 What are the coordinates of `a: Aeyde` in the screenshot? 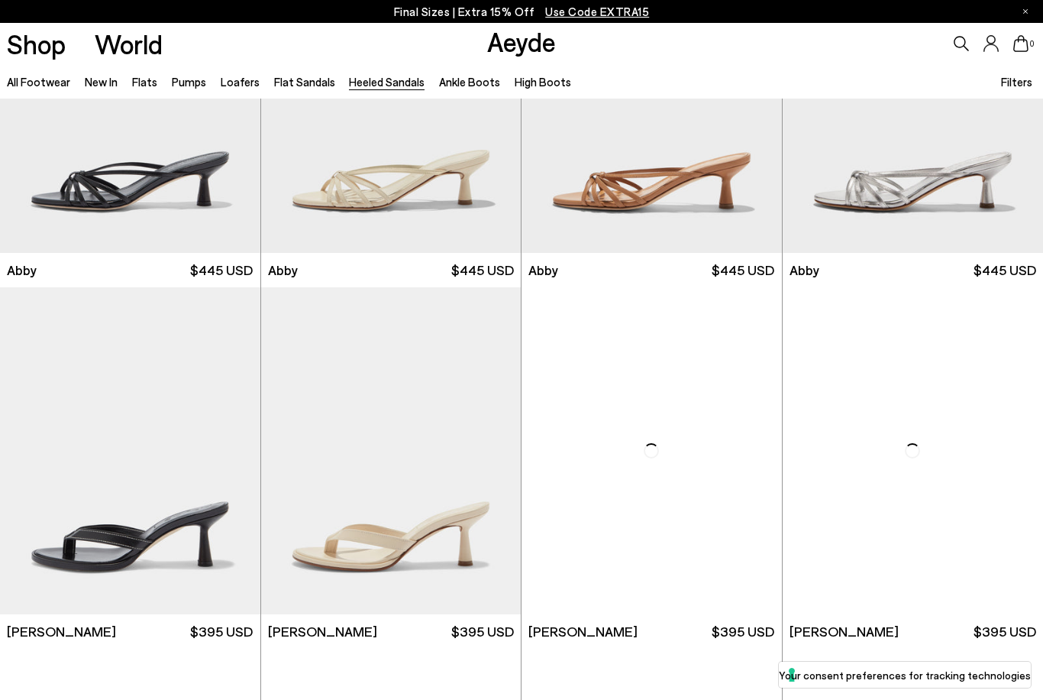 It's located at (522, 41).